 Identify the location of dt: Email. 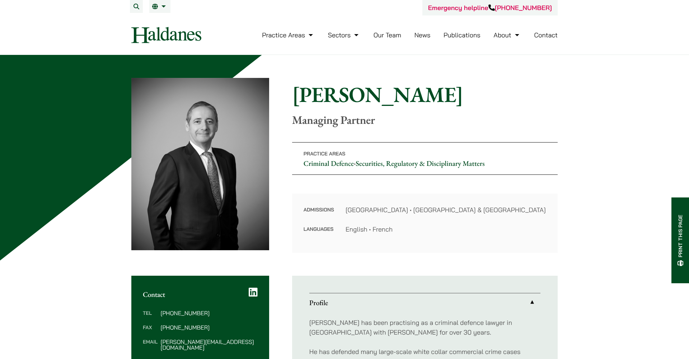
(150, 344).